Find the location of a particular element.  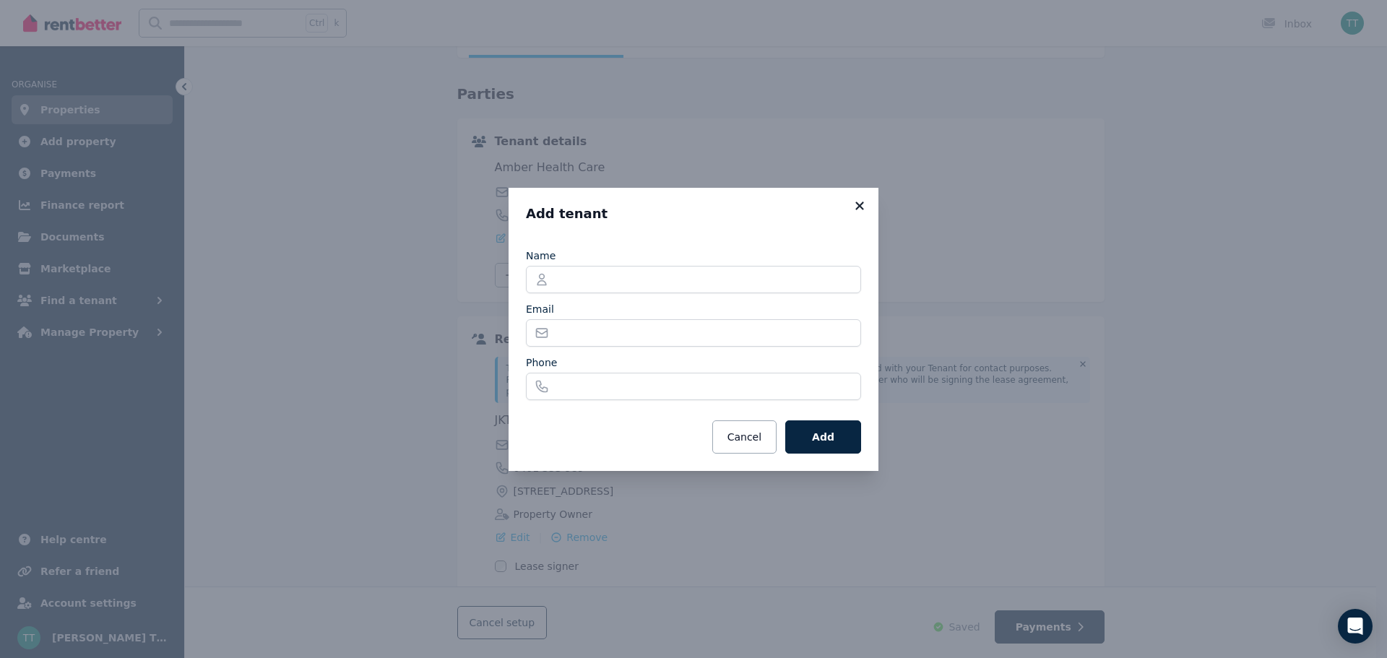

div: Open Intercom Messenger is located at coordinates (1356, 627).